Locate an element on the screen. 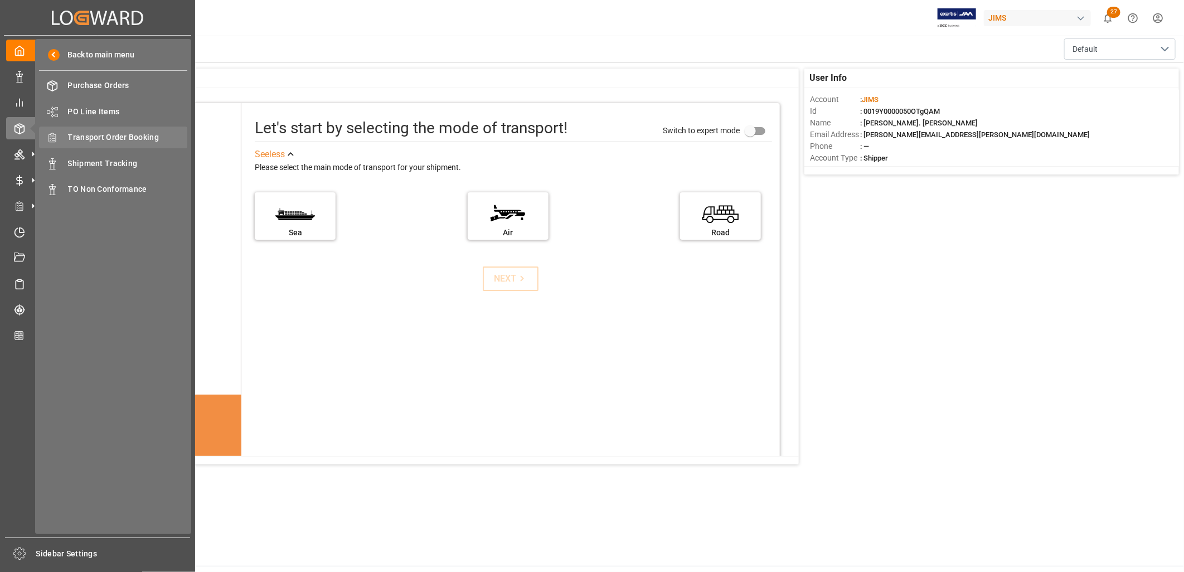  div: Sea is located at coordinates (295, 232).